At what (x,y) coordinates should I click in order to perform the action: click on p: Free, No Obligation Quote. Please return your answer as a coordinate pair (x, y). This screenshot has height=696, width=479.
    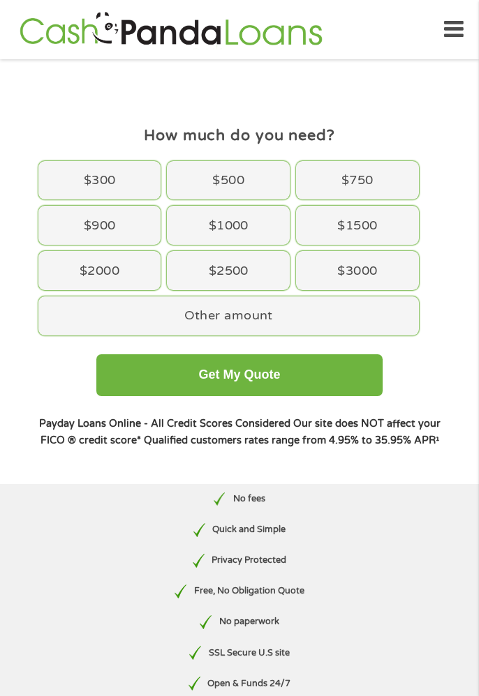
    Looking at the image, I should click on (249, 591).